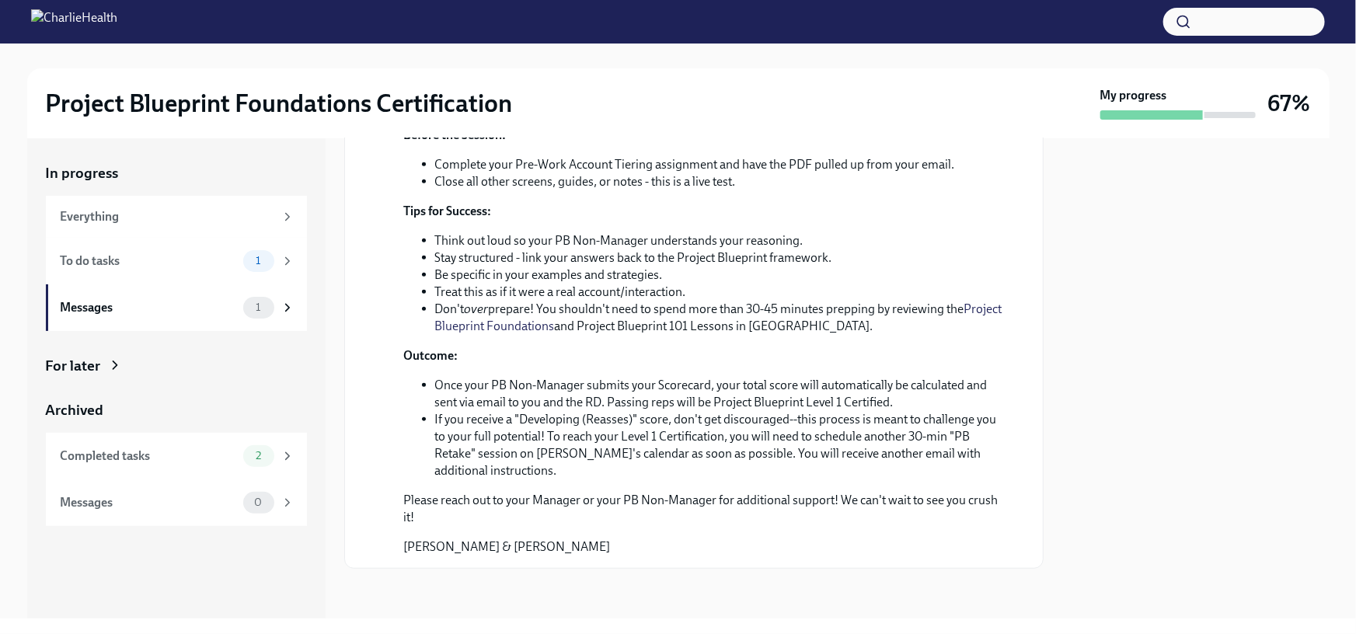 This screenshot has height=634, width=1356. I want to click on div: In progress, so click(176, 173).